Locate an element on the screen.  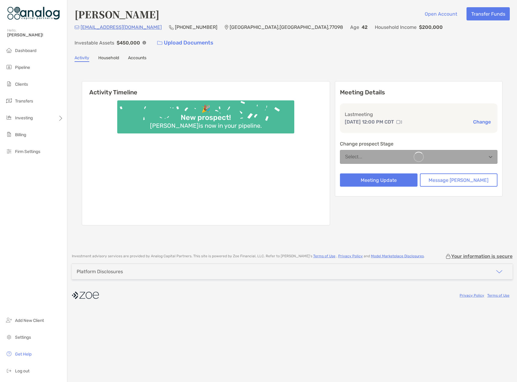
p: 42 is located at coordinates (364, 27).